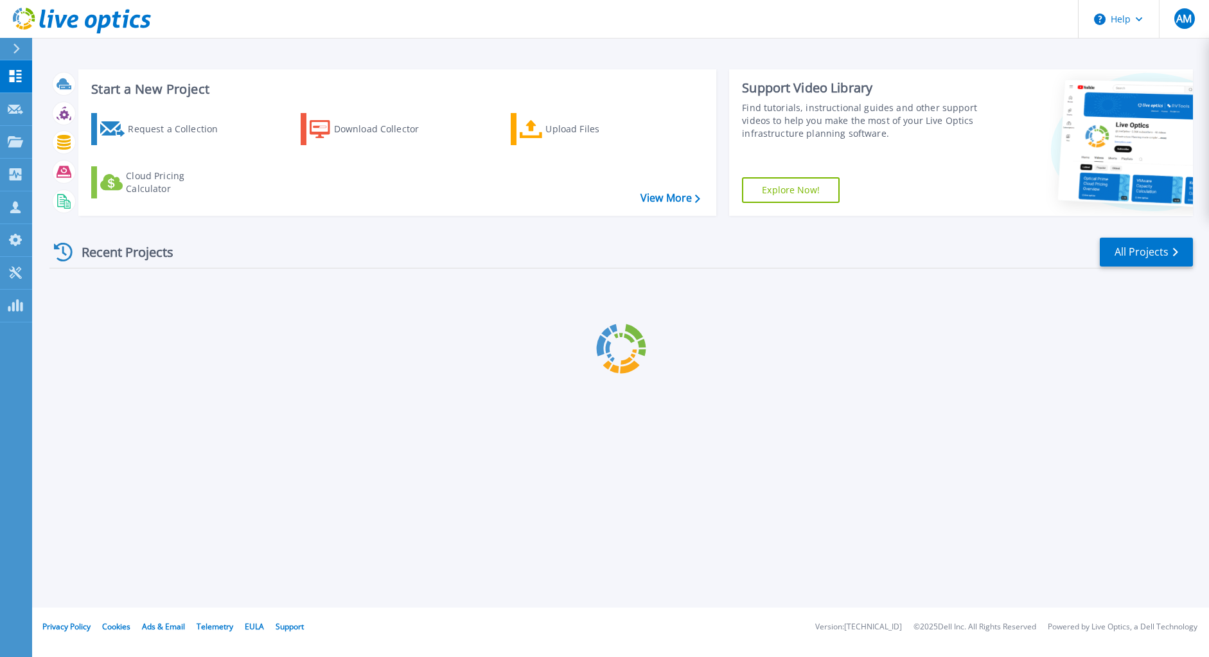 Image resolution: width=1209 pixels, height=657 pixels. What do you see at coordinates (163, 129) in the screenshot?
I see `a: Request a Collection` at bounding box center [163, 129].